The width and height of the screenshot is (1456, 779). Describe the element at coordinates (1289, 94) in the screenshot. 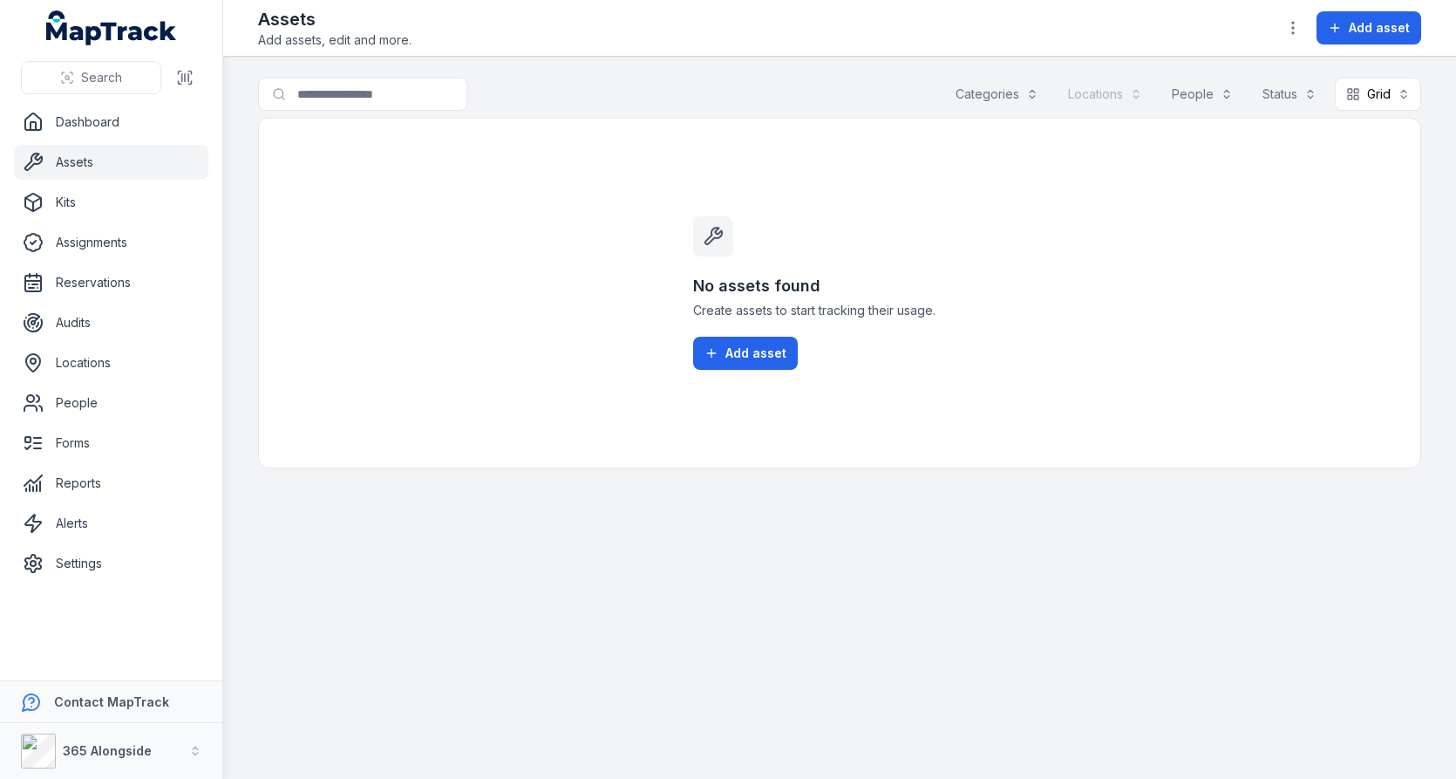

I see `button: Status` at that location.